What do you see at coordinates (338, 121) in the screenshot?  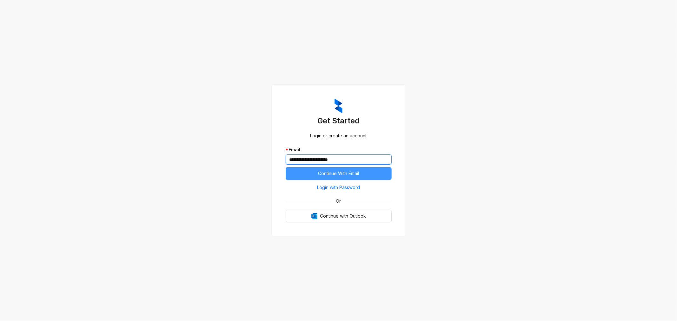 I see `h3: Get Started` at bounding box center [338, 121].